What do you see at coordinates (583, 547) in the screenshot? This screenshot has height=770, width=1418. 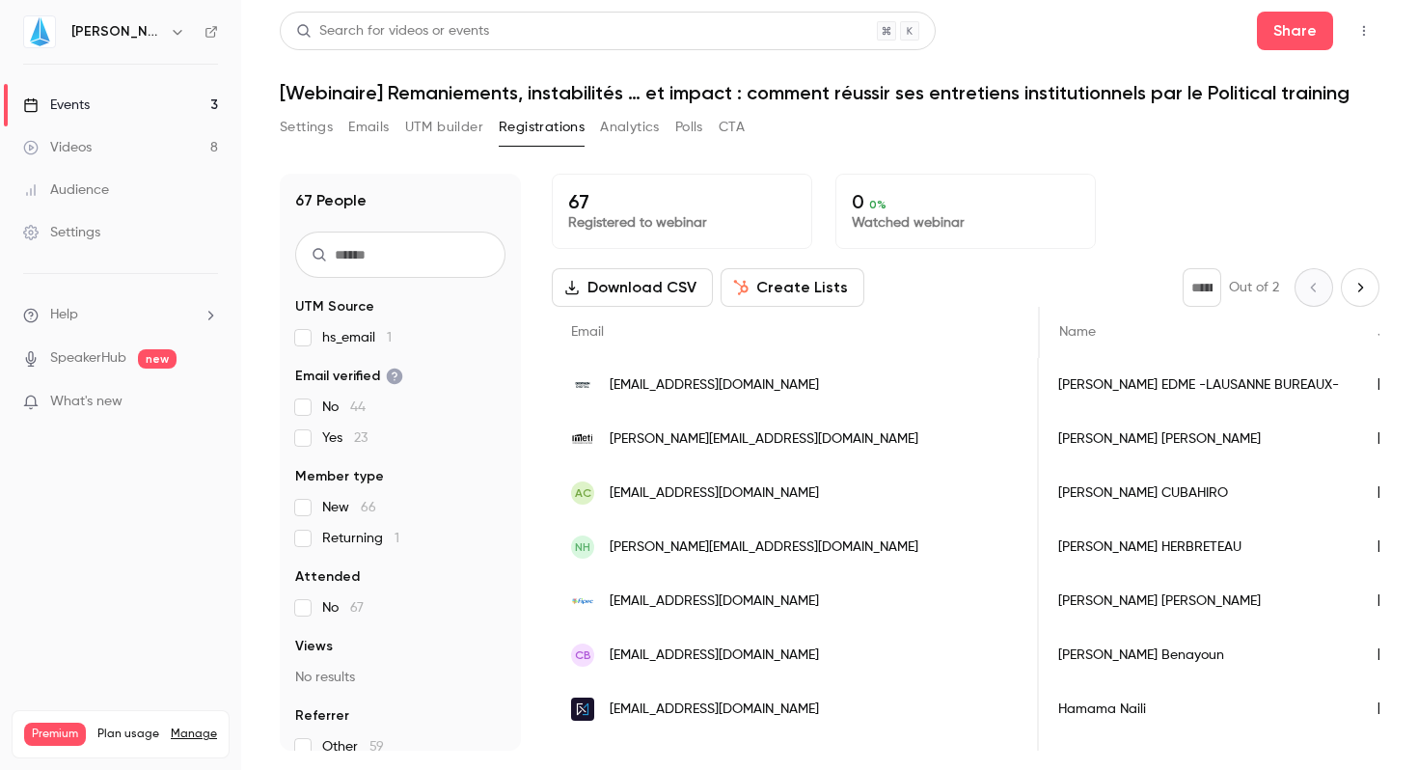 I see `span: NH` at bounding box center [583, 547].